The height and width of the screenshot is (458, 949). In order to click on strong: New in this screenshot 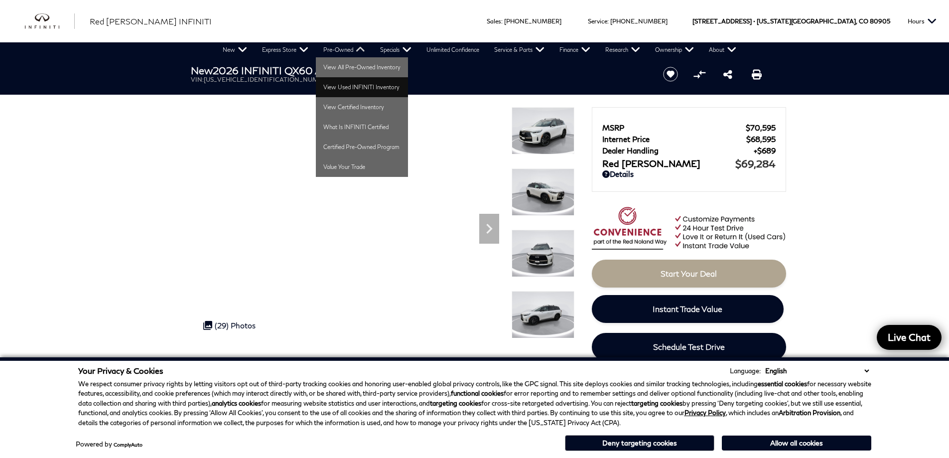, I will do `click(202, 70)`.